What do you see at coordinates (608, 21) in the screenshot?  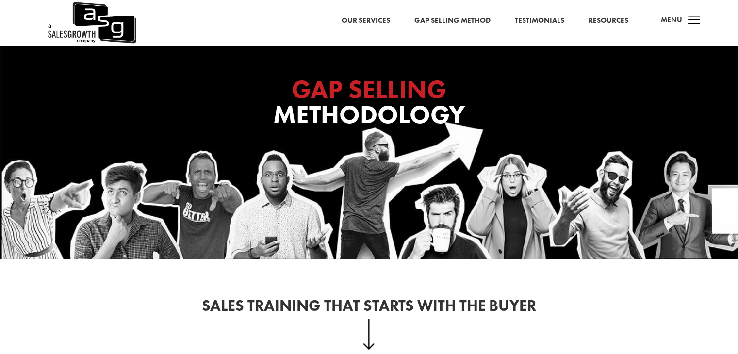 I see `a: Resources` at bounding box center [608, 21].